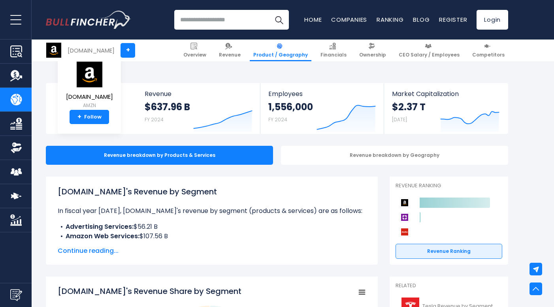 The width and height of the screenshot is (554, 307). Describe the element at coordinates (489, 55) in the screenshot. I see `span: Competitors` at that location.